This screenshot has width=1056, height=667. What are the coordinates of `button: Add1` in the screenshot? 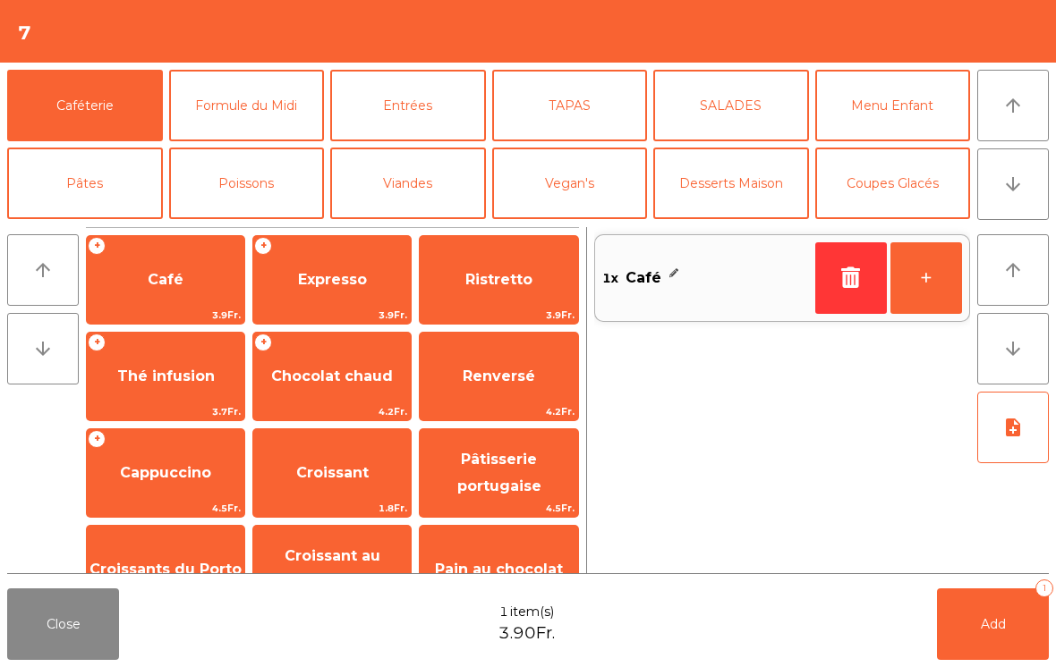 It's located at (992, 624).